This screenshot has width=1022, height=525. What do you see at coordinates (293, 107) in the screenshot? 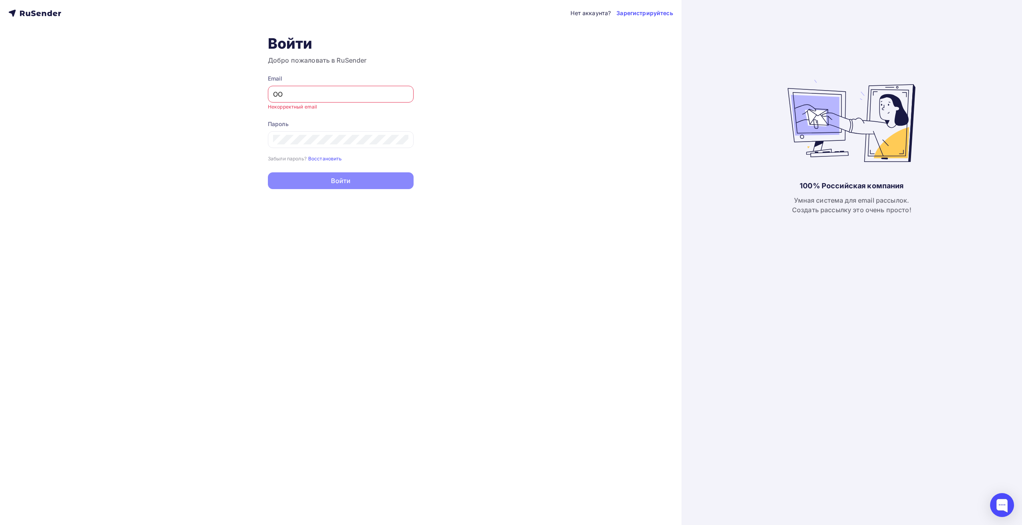
I see `small: Некорректный email` at bounding box center [293, 107].